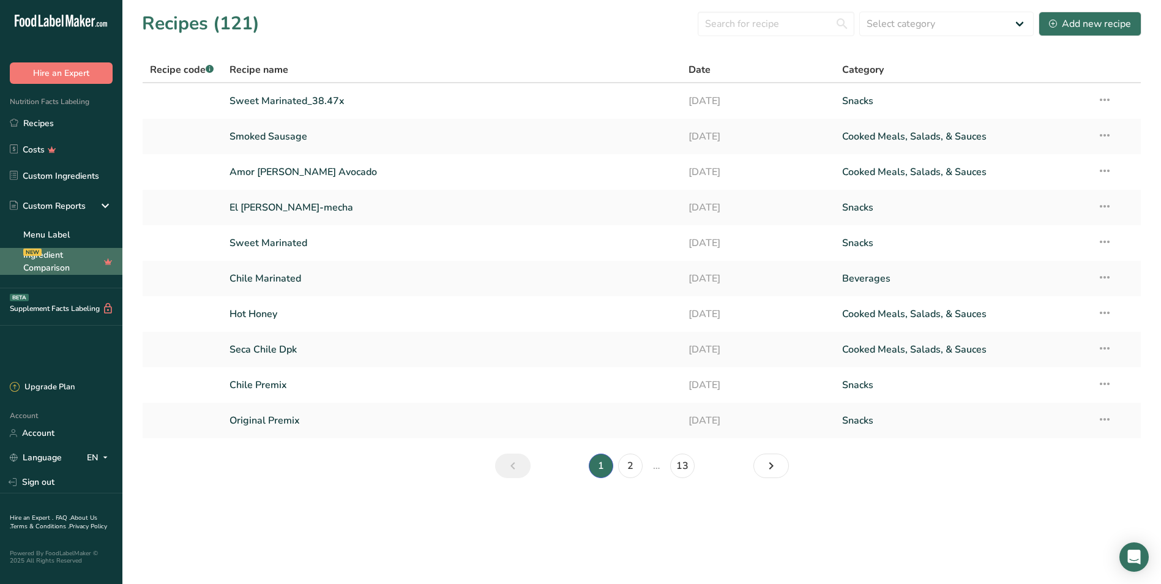 The image size is (1161, 584). I want to click on a: Sweet Marinated_38.47x, so click(452, 101).